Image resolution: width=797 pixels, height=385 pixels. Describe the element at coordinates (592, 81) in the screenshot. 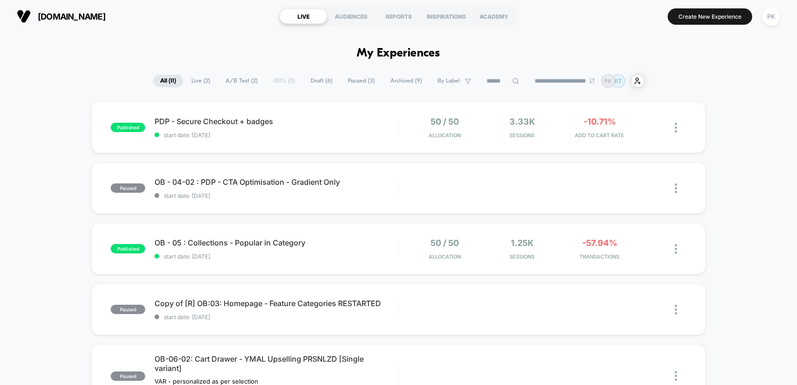

I see `img: end` at that location.